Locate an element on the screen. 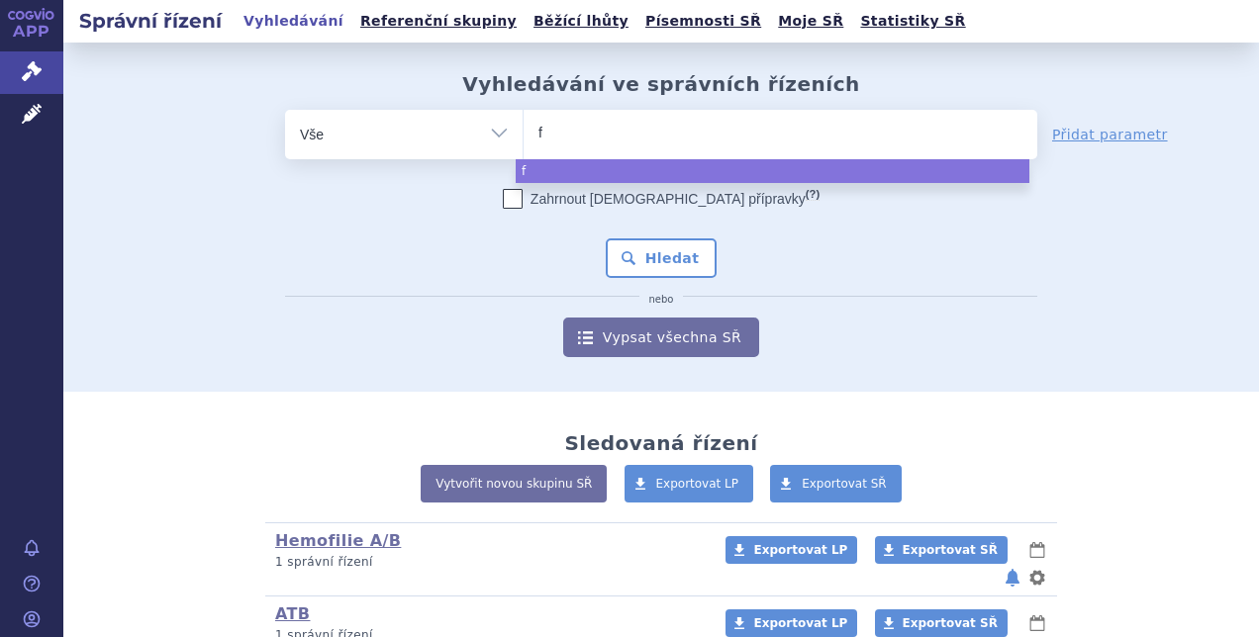  a: Přidat parametr is located at coordinates (1109, 135).